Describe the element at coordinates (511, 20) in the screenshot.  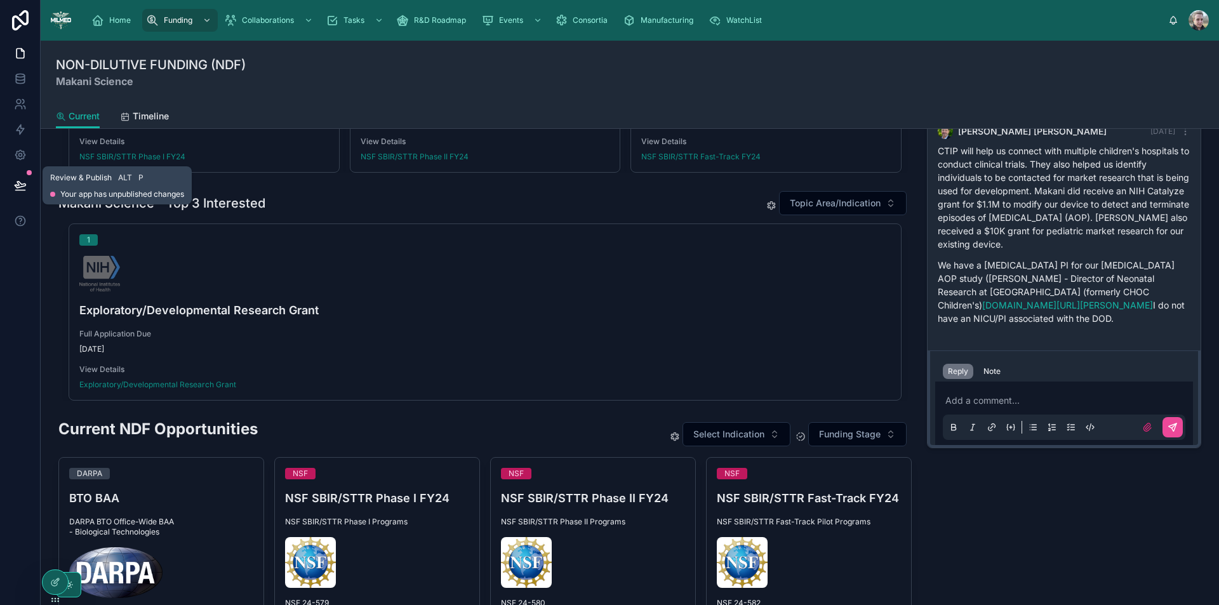
I see `span: Events` at that location.